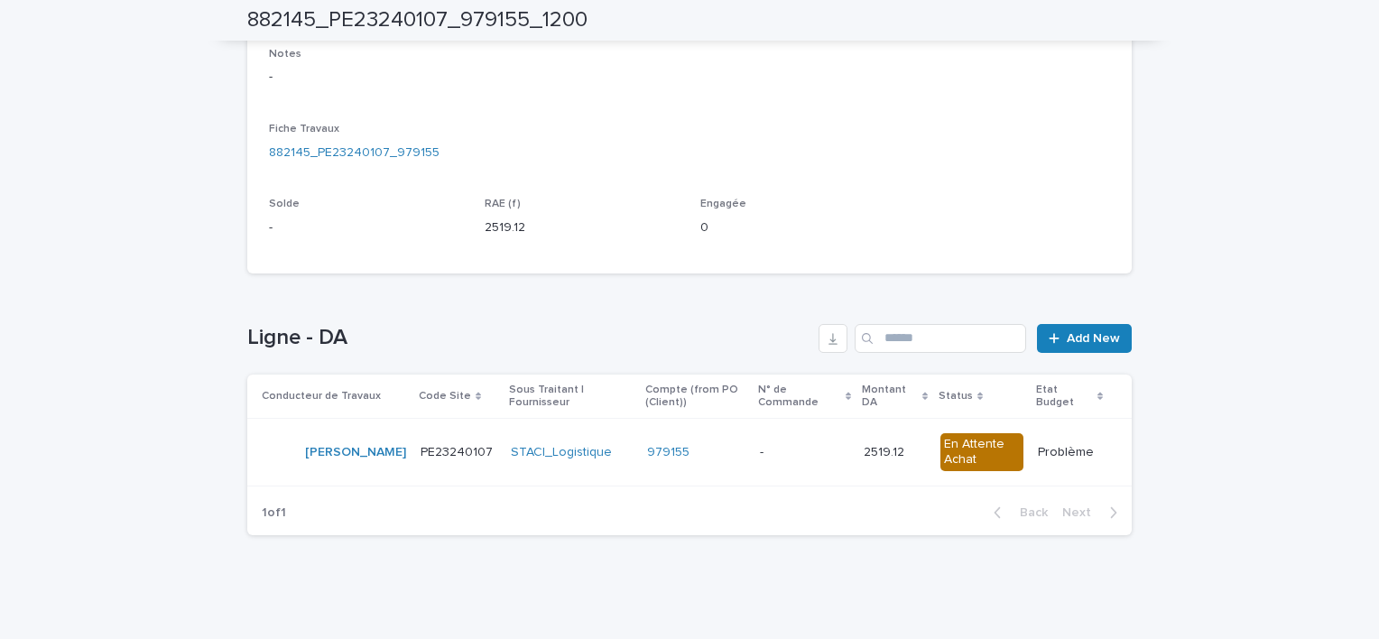 This screenshot has height=639, width=1379. Describe the element at coordinates (889, 396) in the screenshot. I see `p: Montant DA` at that location.